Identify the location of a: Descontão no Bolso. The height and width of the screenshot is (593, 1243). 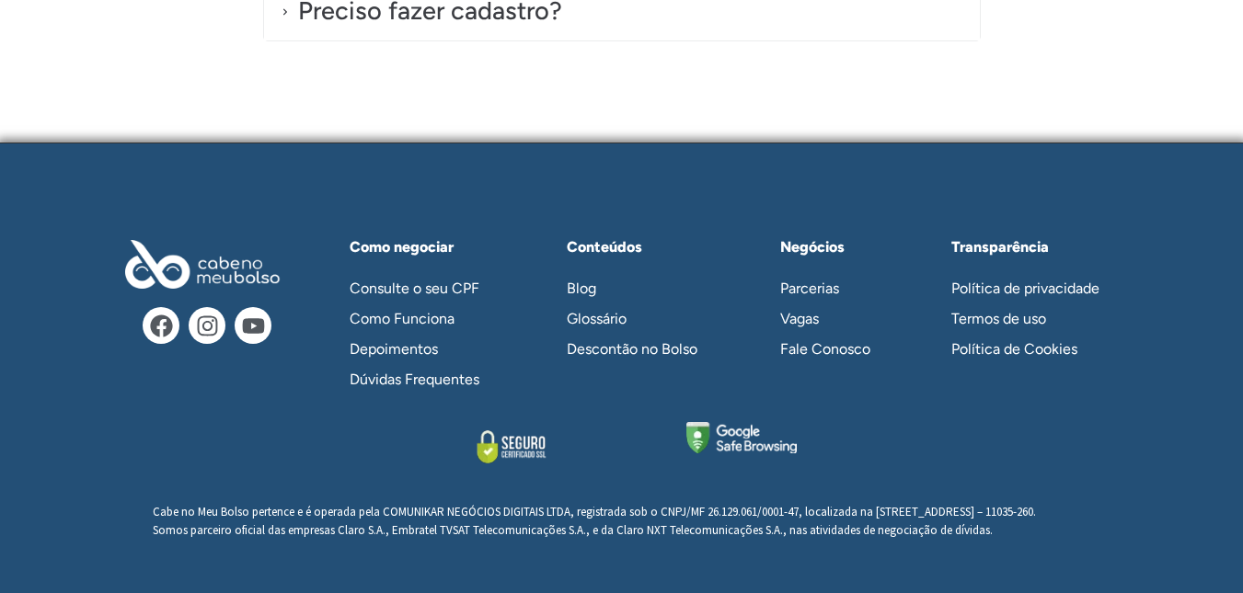
(640, 349).